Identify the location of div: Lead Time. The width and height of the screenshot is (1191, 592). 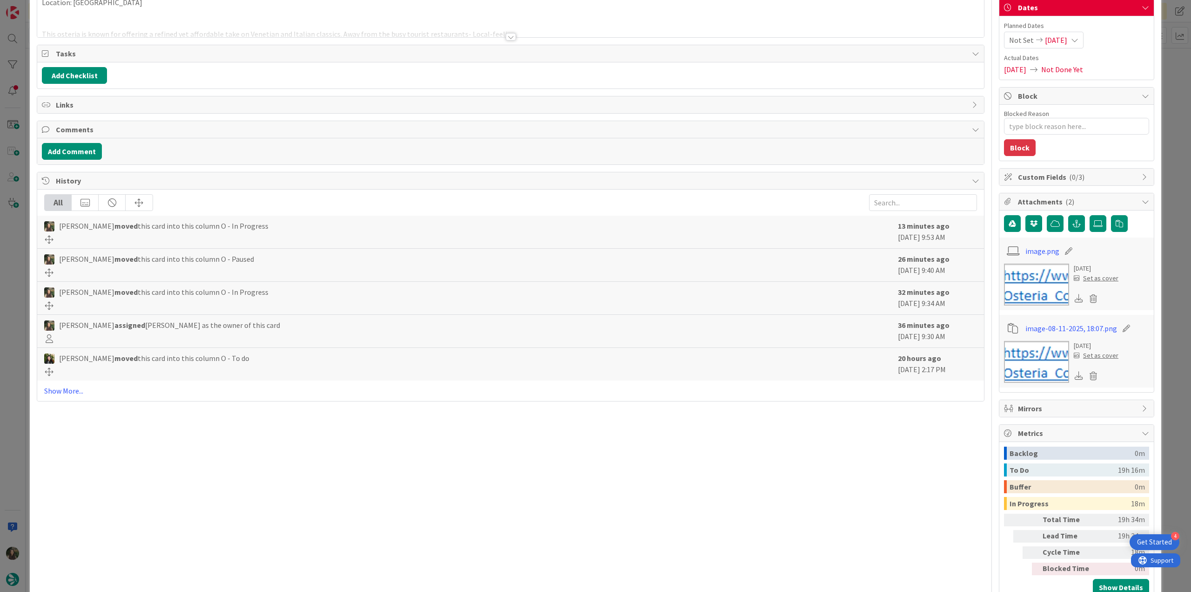
(1069, 536).